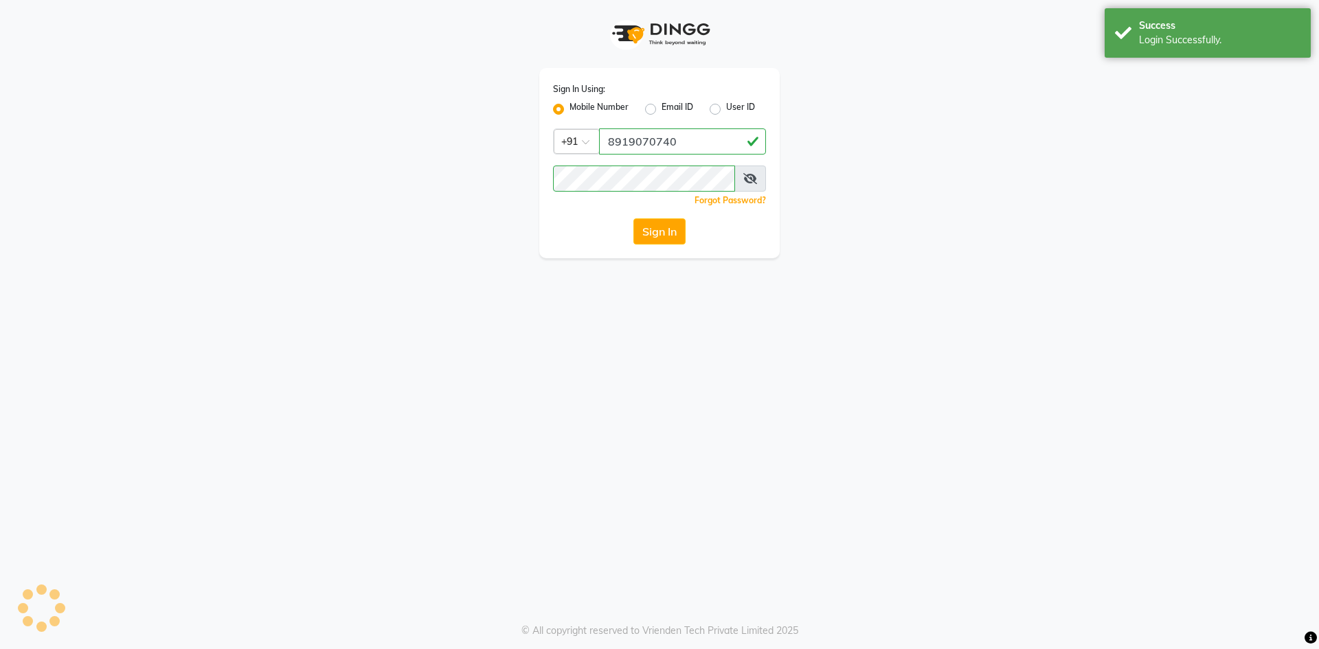  Describe the element at coordinates (660, 232) in the screenshot. I see `button: Sign In` at that location.